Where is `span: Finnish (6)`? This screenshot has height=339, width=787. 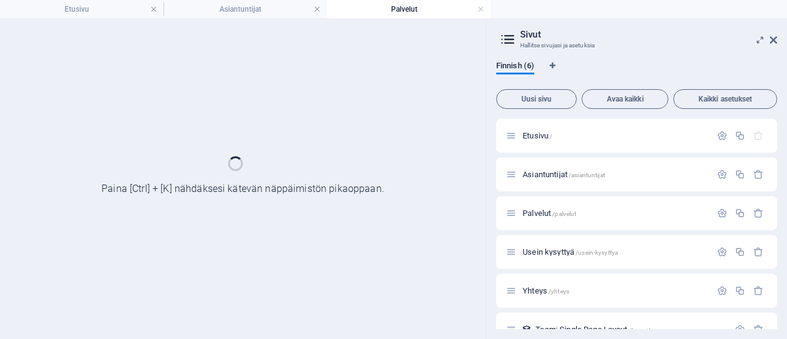 span: Finnish (6) is located at coordinates (515, 67).